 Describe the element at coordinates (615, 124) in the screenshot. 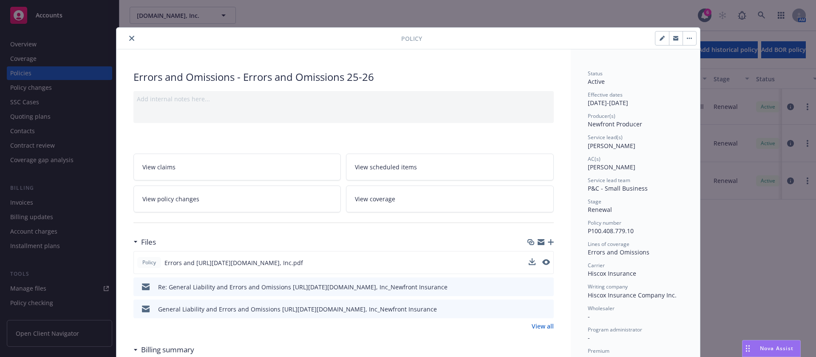

I see `span: Newfront Producer` at that location.